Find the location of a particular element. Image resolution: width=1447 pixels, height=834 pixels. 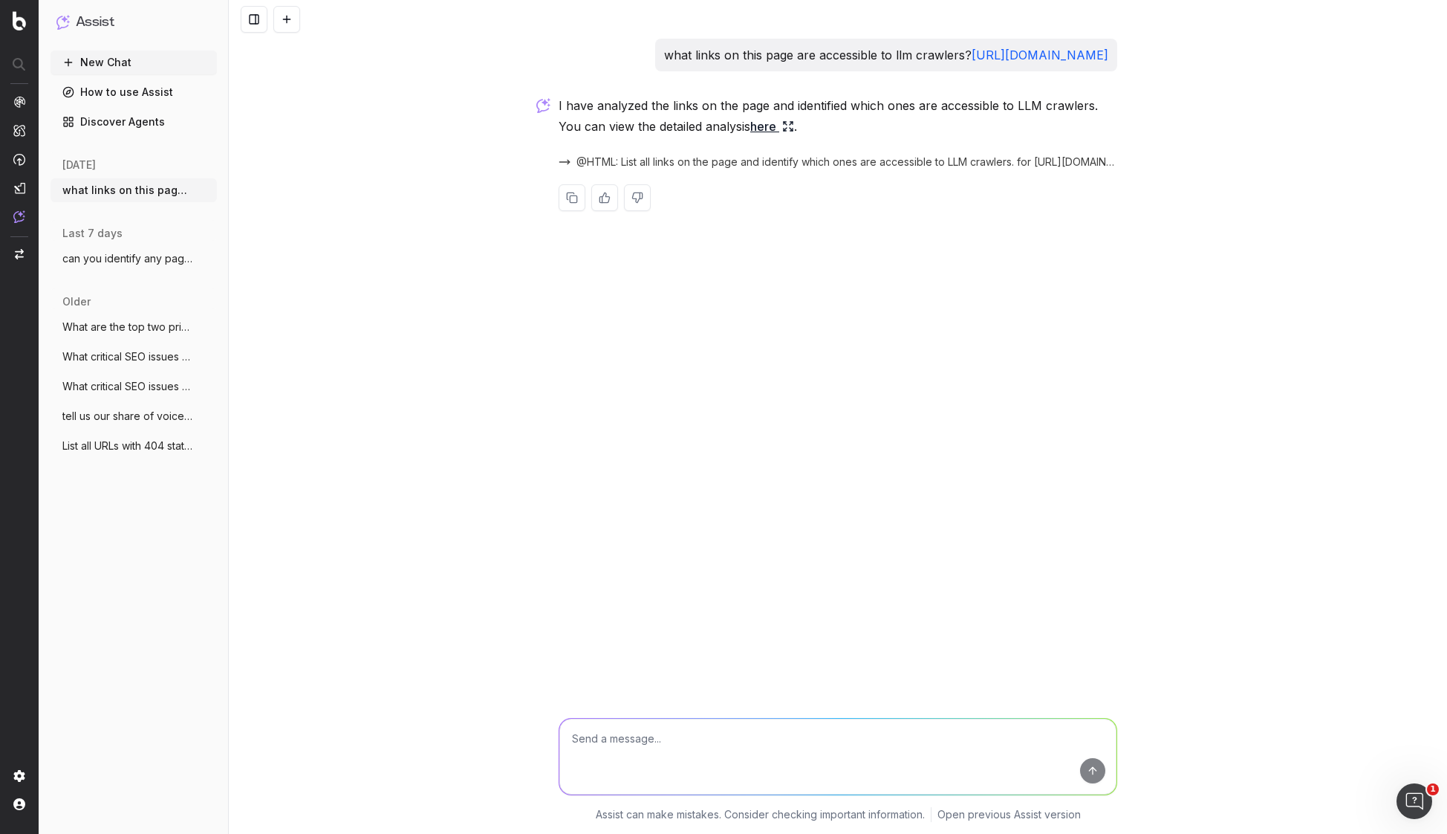

button: what links on this page are accessible t is located at coordinates (134, 190).